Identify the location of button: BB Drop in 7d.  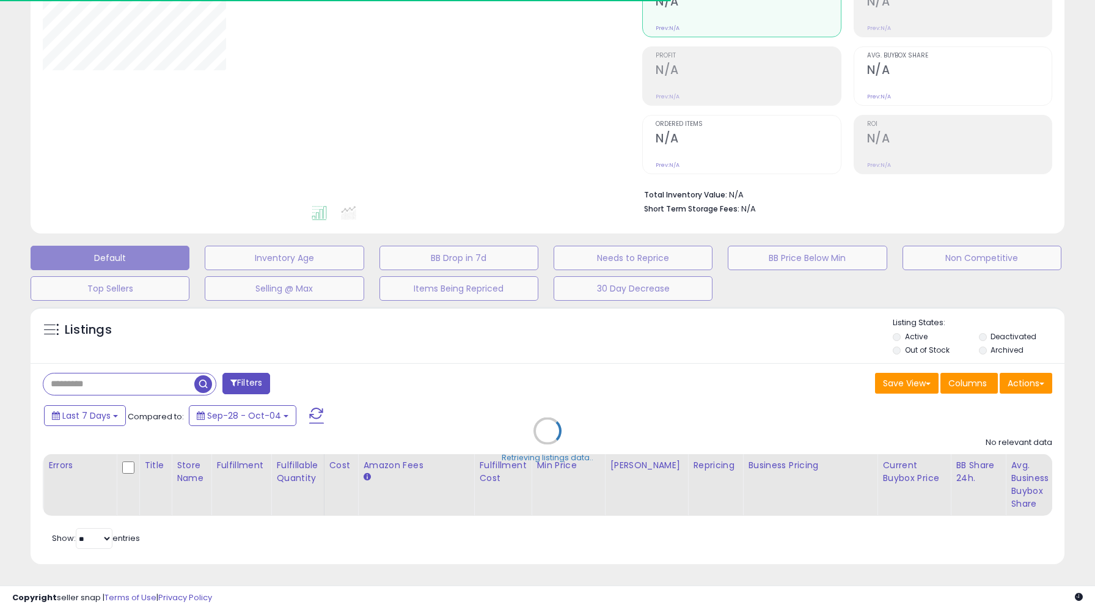
(459, 258).